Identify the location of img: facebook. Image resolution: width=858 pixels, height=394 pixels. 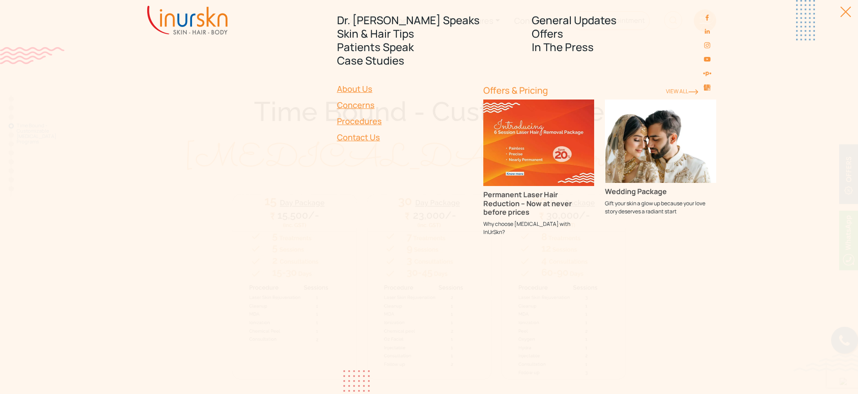
(707, 18).